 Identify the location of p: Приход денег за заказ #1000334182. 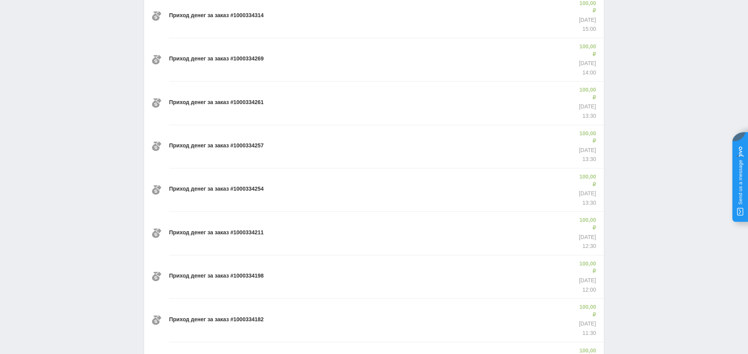
(216, 319).